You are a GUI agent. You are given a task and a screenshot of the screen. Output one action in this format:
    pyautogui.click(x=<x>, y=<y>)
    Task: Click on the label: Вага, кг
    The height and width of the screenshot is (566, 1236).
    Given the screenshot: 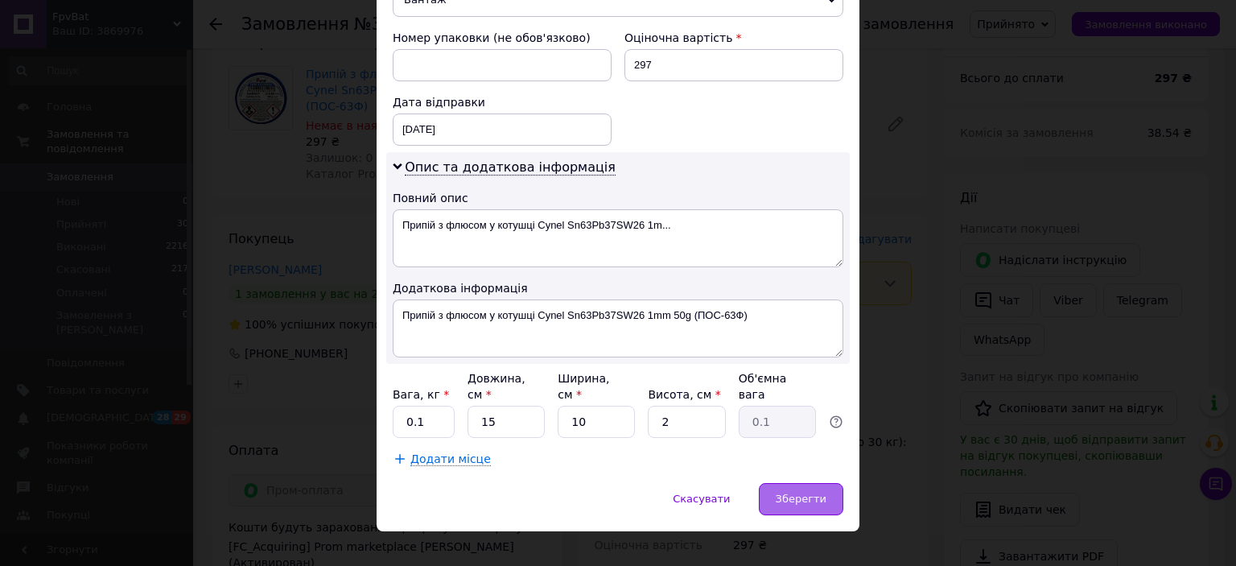 What is the action you would take?
    pyautogui.click(x=421, y=394)
    